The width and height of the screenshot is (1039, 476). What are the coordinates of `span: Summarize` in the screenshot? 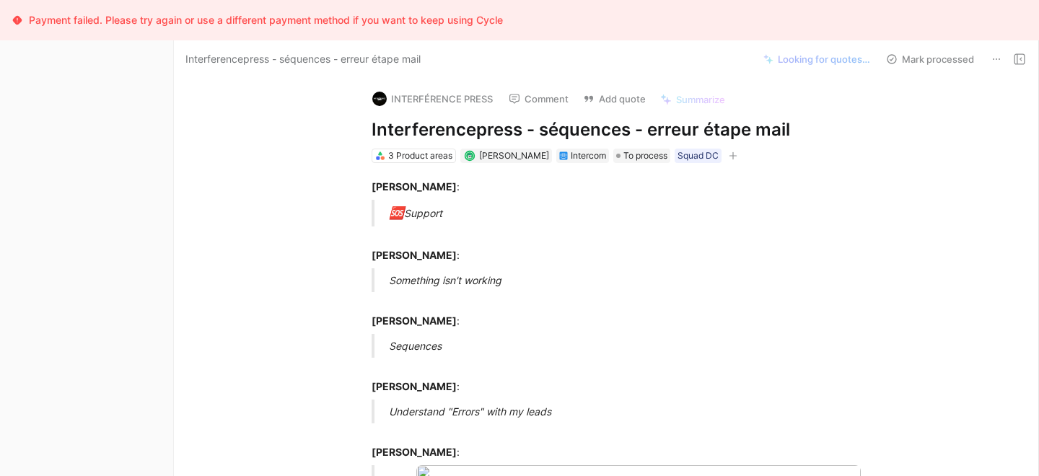 It's located at (701, 100).